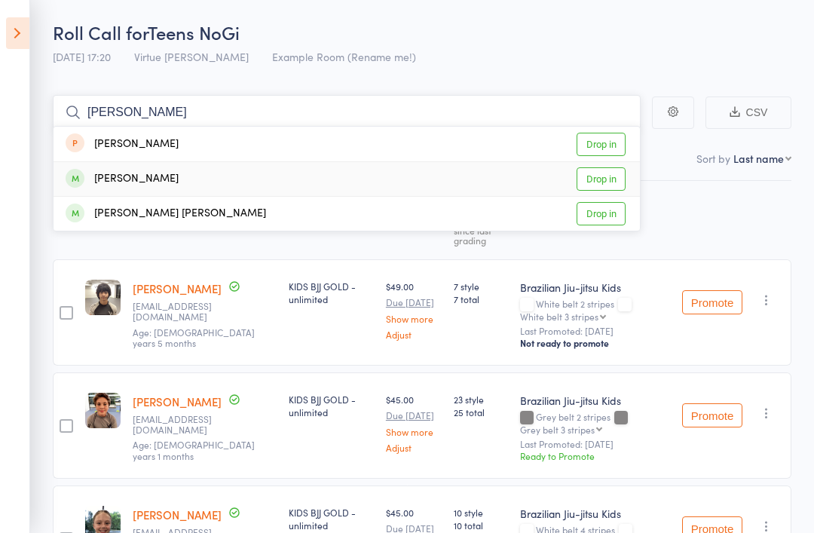 This screenshot has height=533, width=814. I want to click on input: Search by name, so click(347, 112).